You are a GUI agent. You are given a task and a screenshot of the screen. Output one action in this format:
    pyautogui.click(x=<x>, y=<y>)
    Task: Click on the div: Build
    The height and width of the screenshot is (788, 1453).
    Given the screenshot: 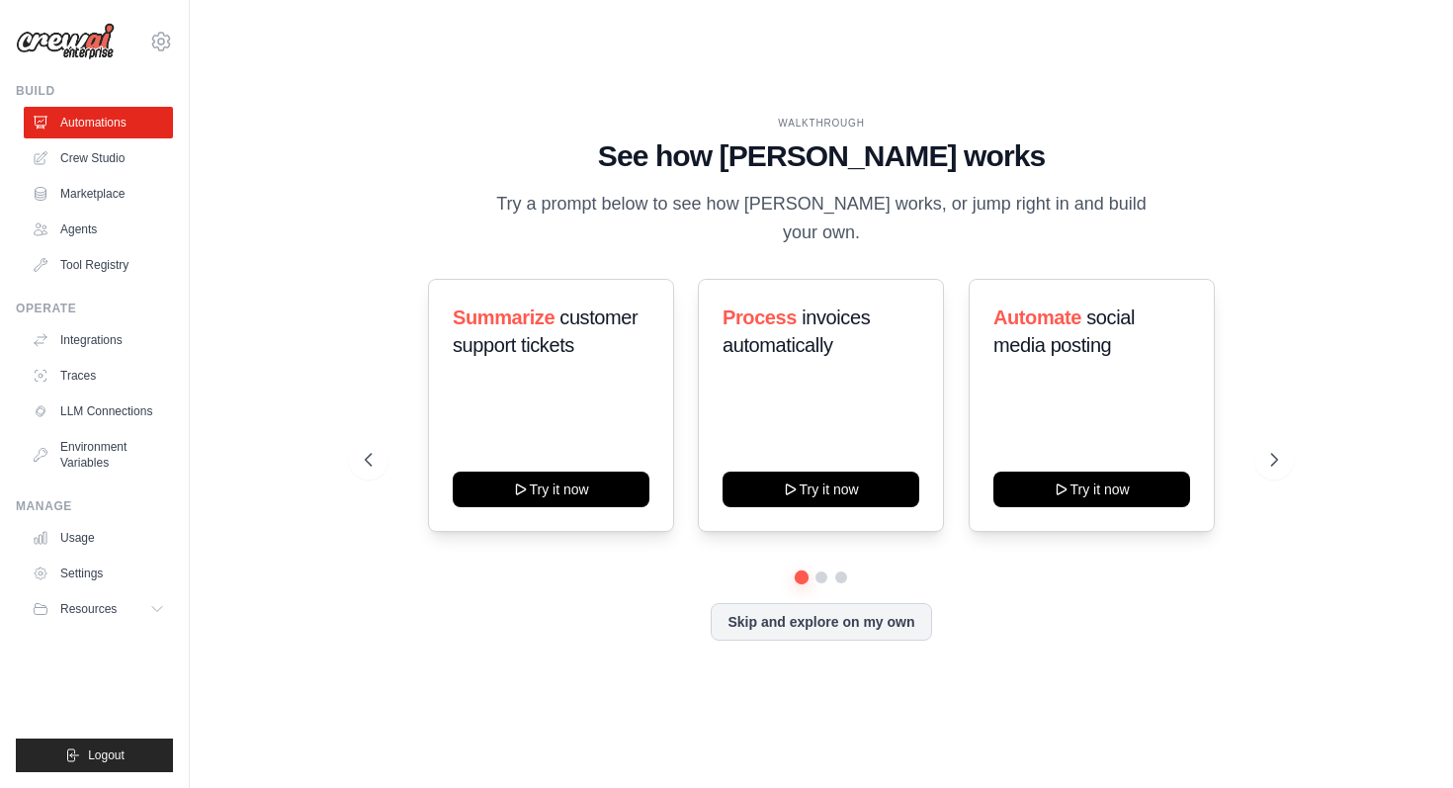 What is the action you would take?
    pyautogui.click(x=94, y=91)
    